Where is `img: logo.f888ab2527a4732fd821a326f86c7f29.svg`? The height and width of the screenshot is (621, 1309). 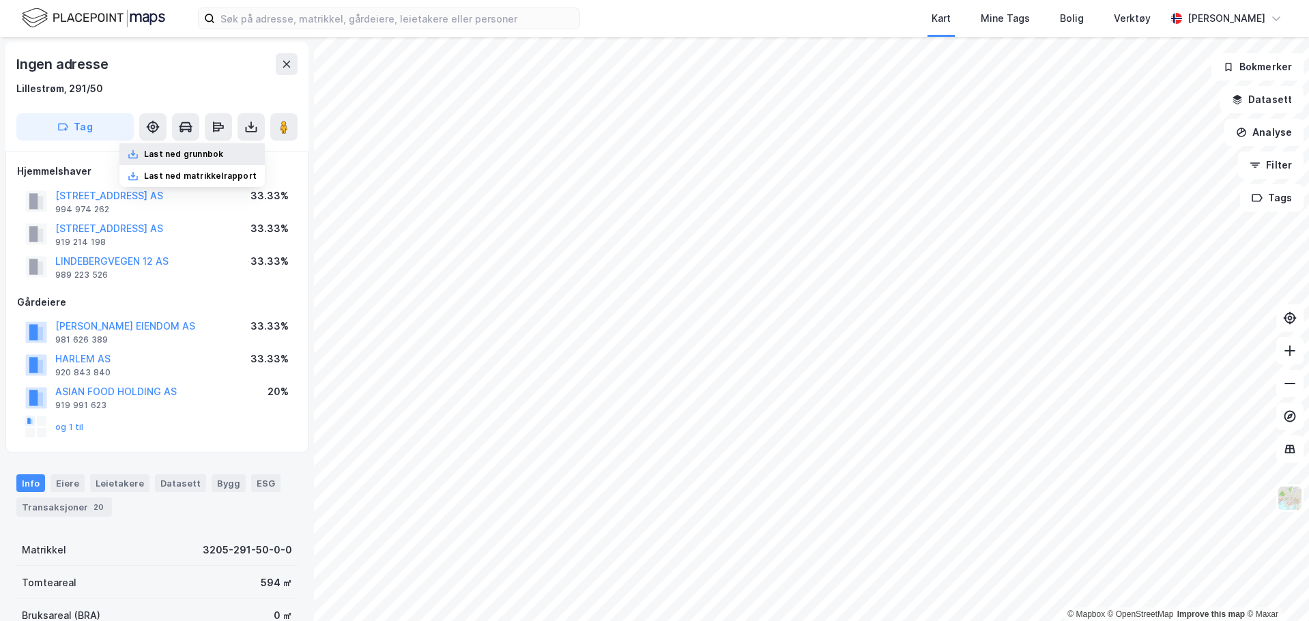
img: logo.f888ab2527a4732fd821a326f86c7f29.svg is located at coordinates (94, 18).